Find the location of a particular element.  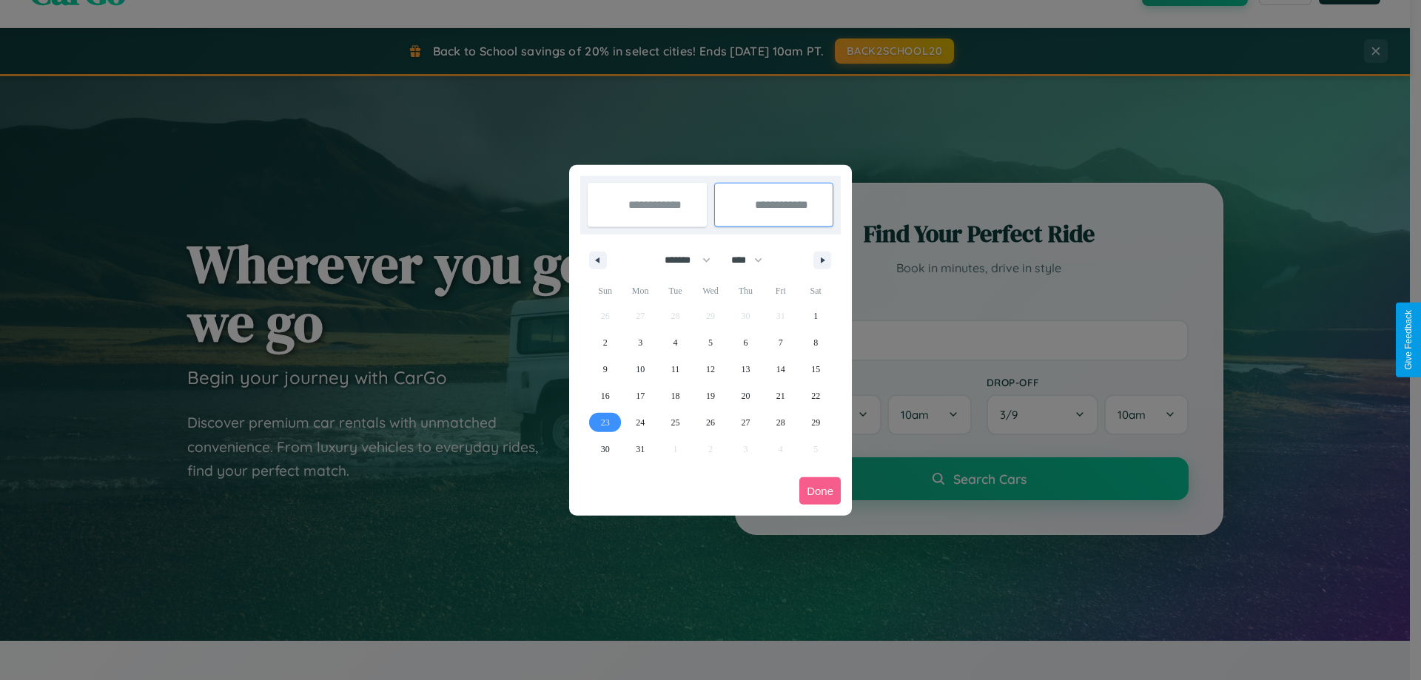

span: 25 is located at coordinates (676, 423).